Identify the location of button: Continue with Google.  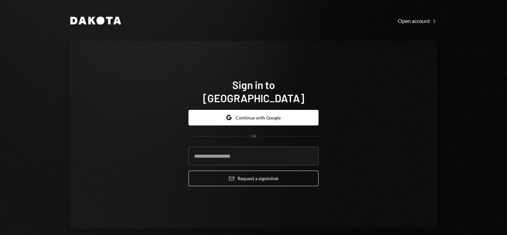
(253, 117).